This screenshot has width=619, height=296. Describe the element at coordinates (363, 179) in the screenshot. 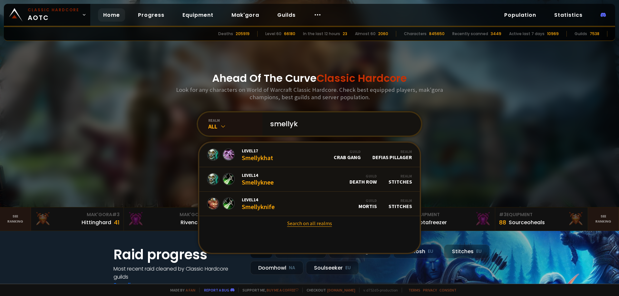

I see `div: Death Row` at that location.